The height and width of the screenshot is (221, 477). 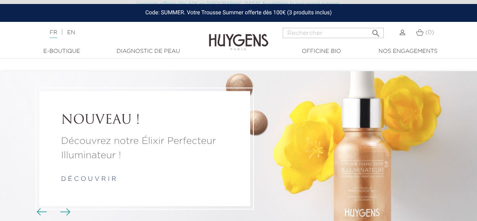 What do you see at coordinates (52, 212) in the screenshot?
I see `div: Boutons du carrousel` at bounding box center [52, 212].